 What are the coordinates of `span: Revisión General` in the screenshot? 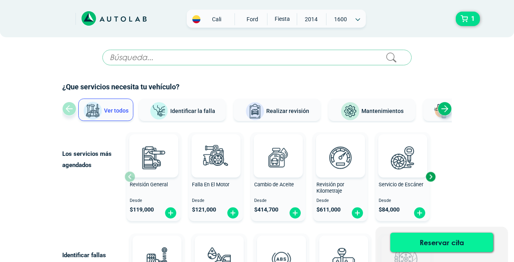 It's located at (149, 185).